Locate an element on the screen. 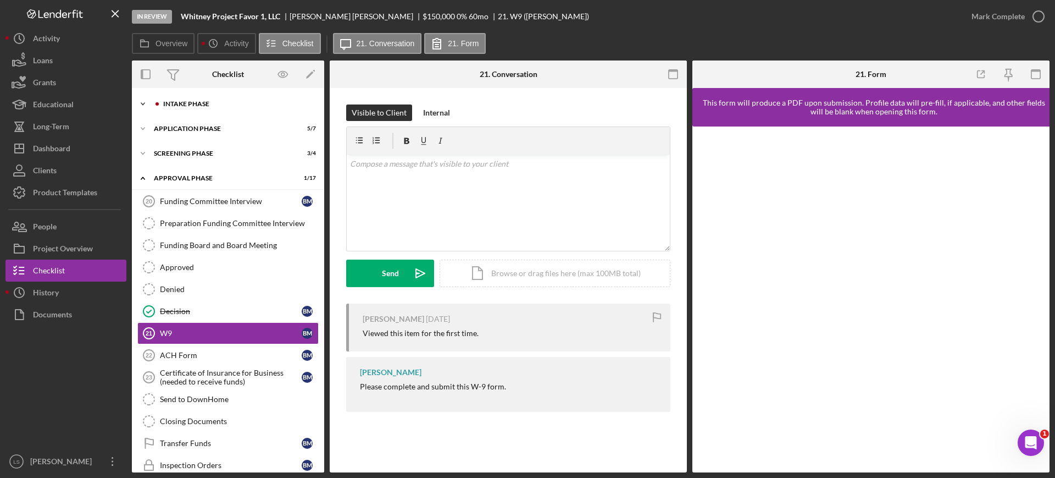  a: DecisionBM is located at coordinates (228, 311).